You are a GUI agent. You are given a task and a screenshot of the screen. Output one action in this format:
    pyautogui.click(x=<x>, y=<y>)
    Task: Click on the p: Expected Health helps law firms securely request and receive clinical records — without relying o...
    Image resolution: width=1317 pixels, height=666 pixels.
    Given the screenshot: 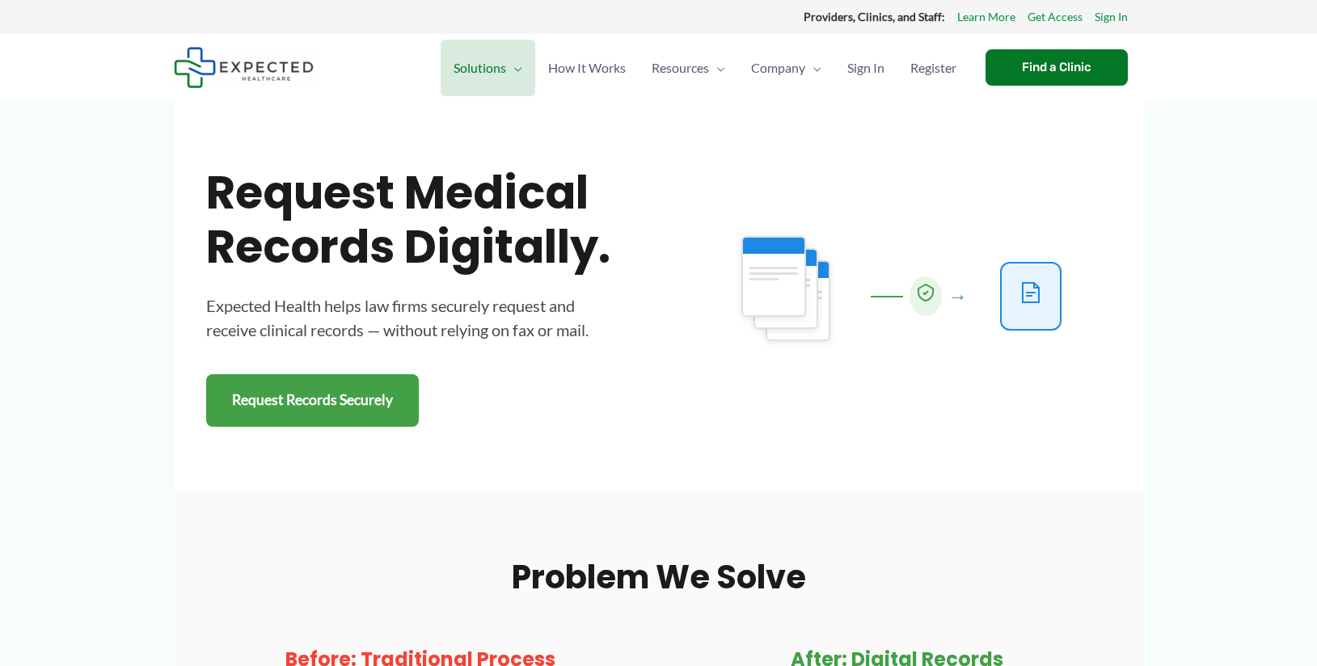 What is the action you would take?
    pyautogui.click(x=416, y=318)
    